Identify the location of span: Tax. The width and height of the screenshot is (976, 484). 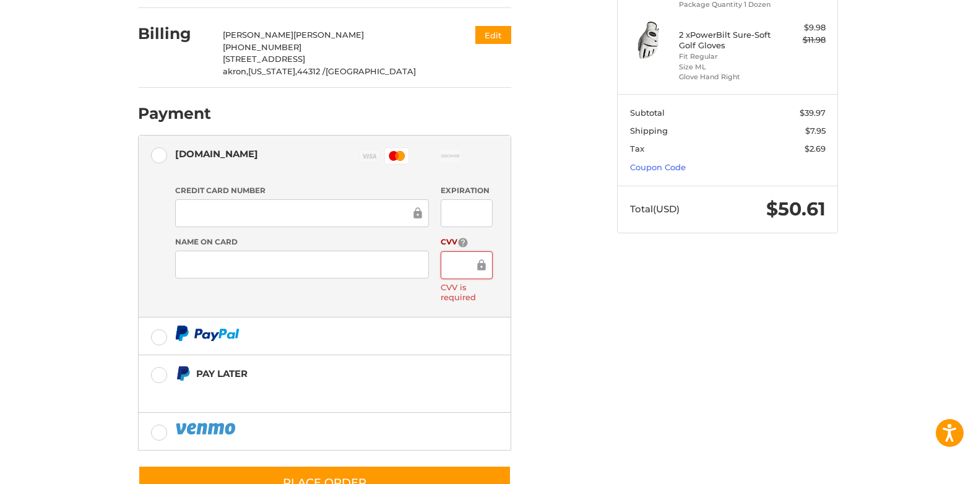
(637, 149).